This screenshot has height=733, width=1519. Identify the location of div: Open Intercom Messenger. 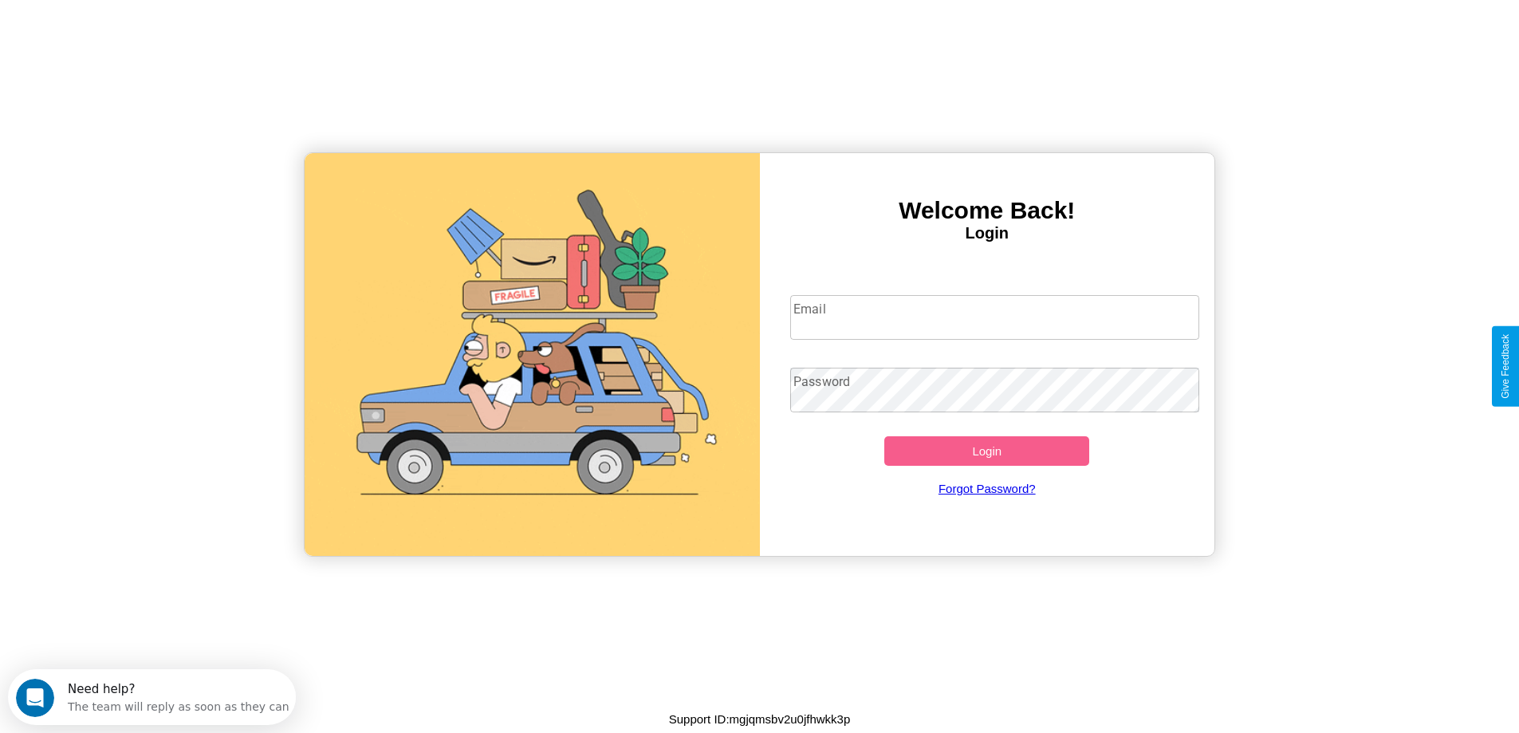
(151, 28).